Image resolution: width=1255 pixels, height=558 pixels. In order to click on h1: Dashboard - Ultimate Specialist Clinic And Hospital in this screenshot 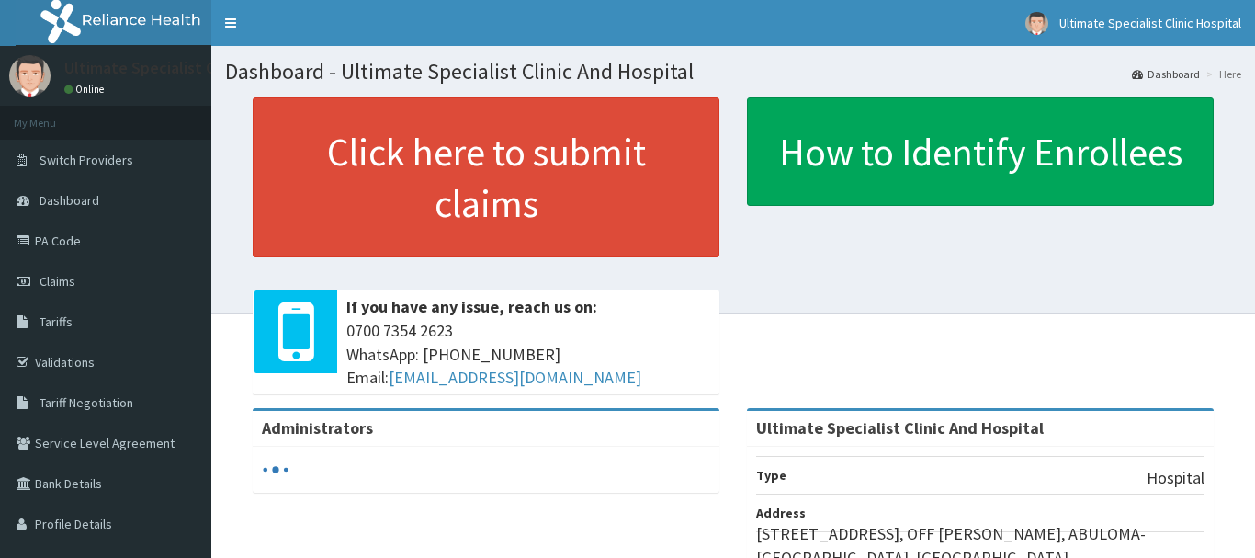, I will do `click(733, 72)`.